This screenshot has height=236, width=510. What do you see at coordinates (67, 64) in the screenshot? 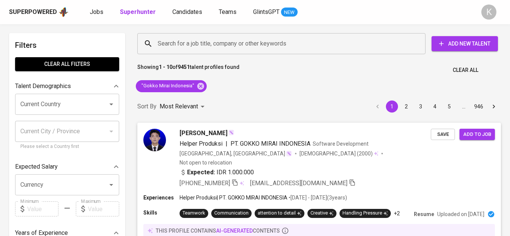
I see `span: Clear All filters` at bounding box center [67, 64].